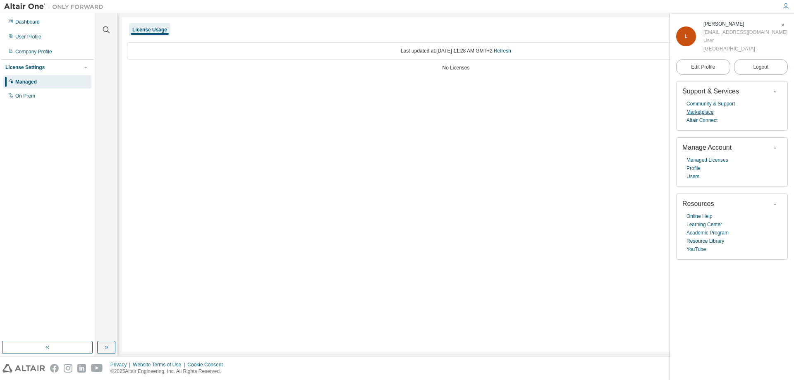  What do you see at coordinates (24, 368) in the screenshot?
I see `img: altair_logo.svg` at bounding box center [24, 368].